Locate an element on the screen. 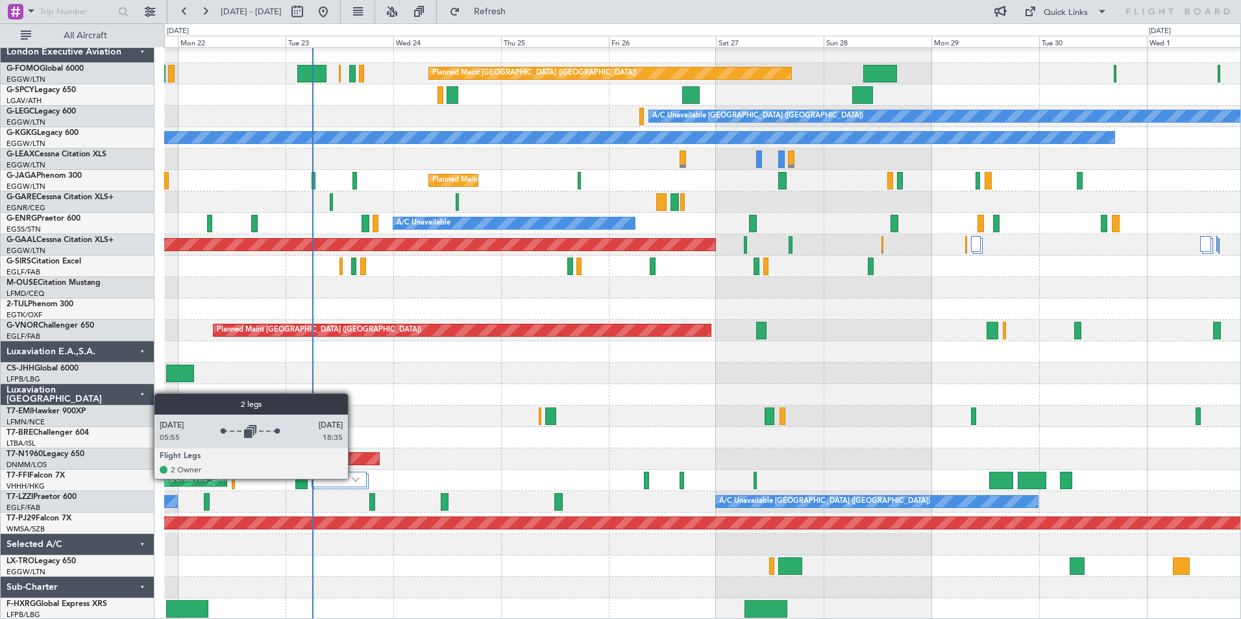 The width and height of the screenshot is (1241, 619). a: LGAV/ATH is located at coordinates (24, 101).